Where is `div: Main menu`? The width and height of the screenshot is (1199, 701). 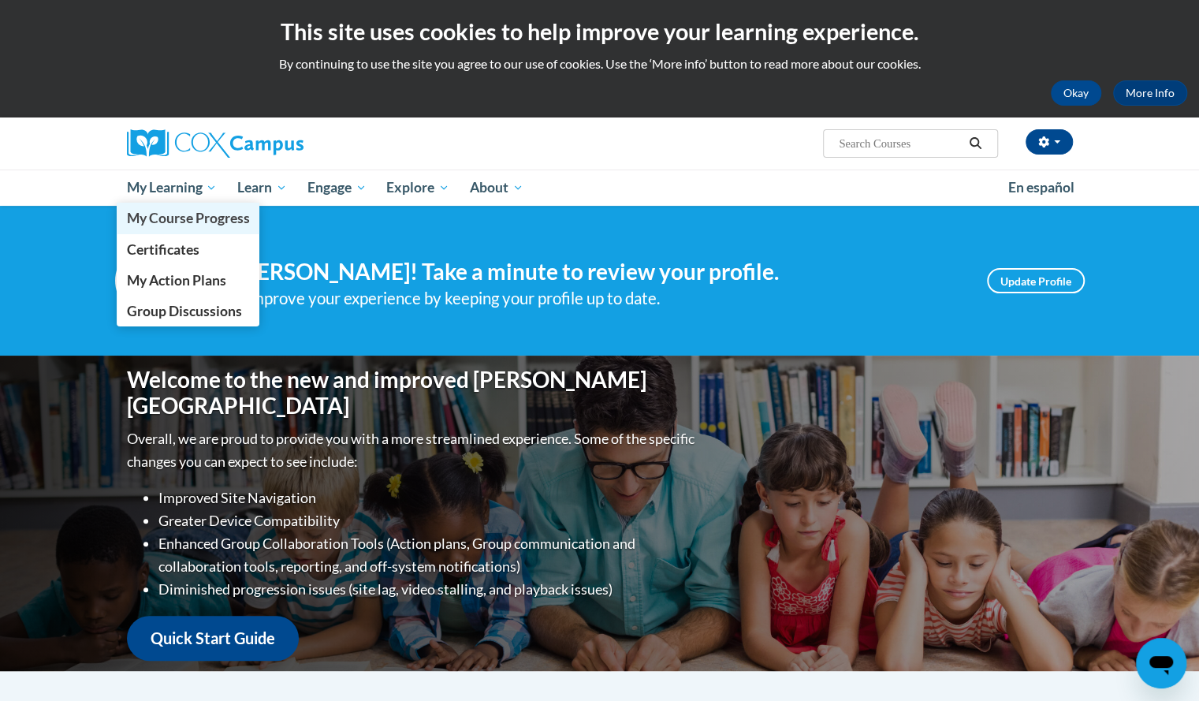
div: Main menu is located at coordinates (600, 188).